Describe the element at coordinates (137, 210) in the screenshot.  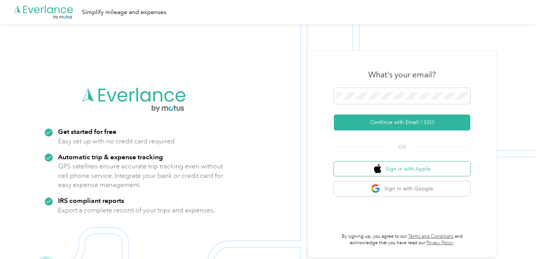
I see `p: Export a complete record of your trips and expenses.` at that location.